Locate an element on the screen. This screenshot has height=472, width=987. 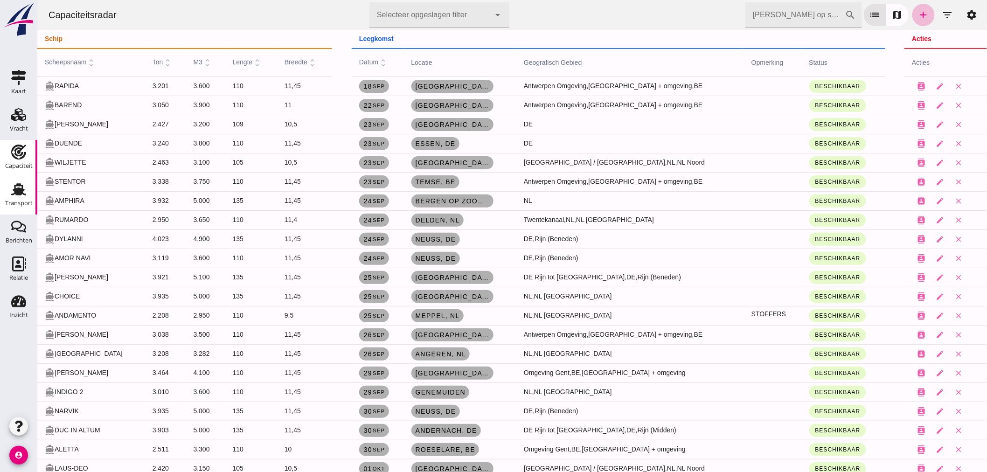
td: 3.650 is located at coordinates (168, 220).